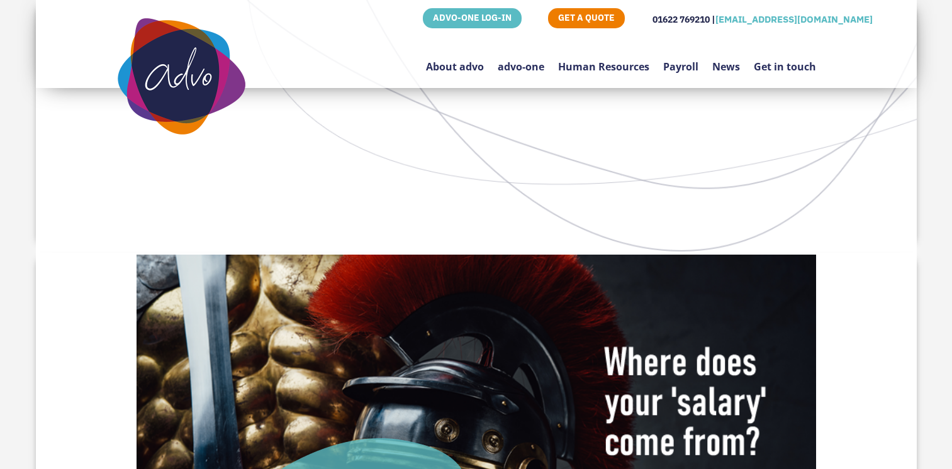 Image resolution: width=952 pixels, height=469 pixels. Describe the element at coordinates (521, 60) in the screenshot. I see `a: advo-one` at that location.